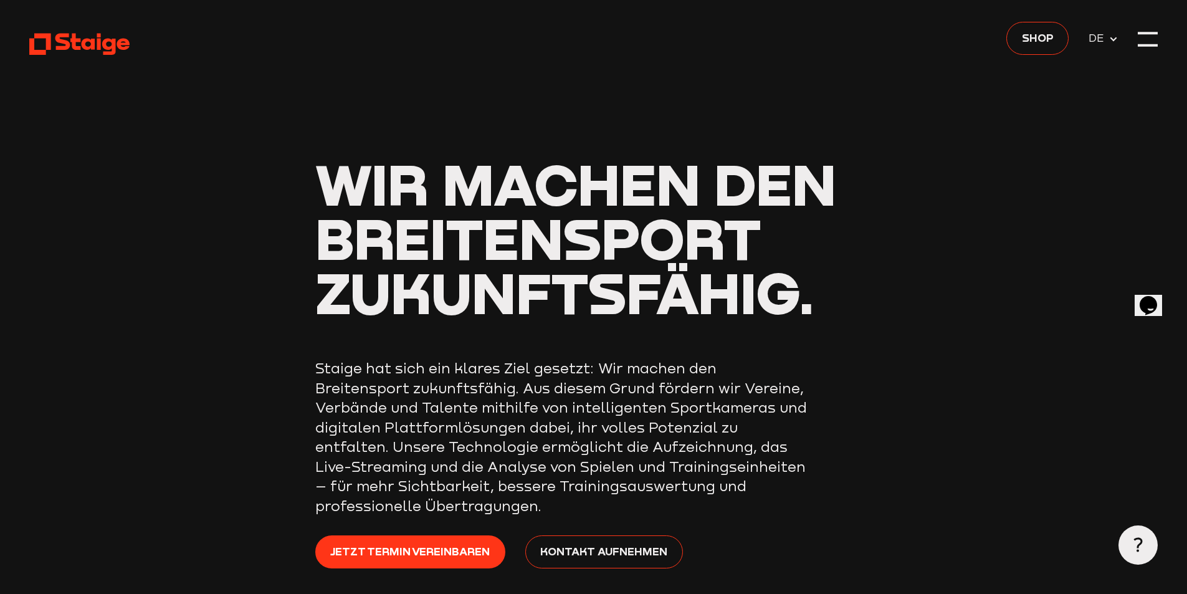 This screenshot has height=594, width=1187. Describe the element at coordinates (410, 551) in the screenshot. I see `span: Jetzt Termin vereinbaren` at that location.